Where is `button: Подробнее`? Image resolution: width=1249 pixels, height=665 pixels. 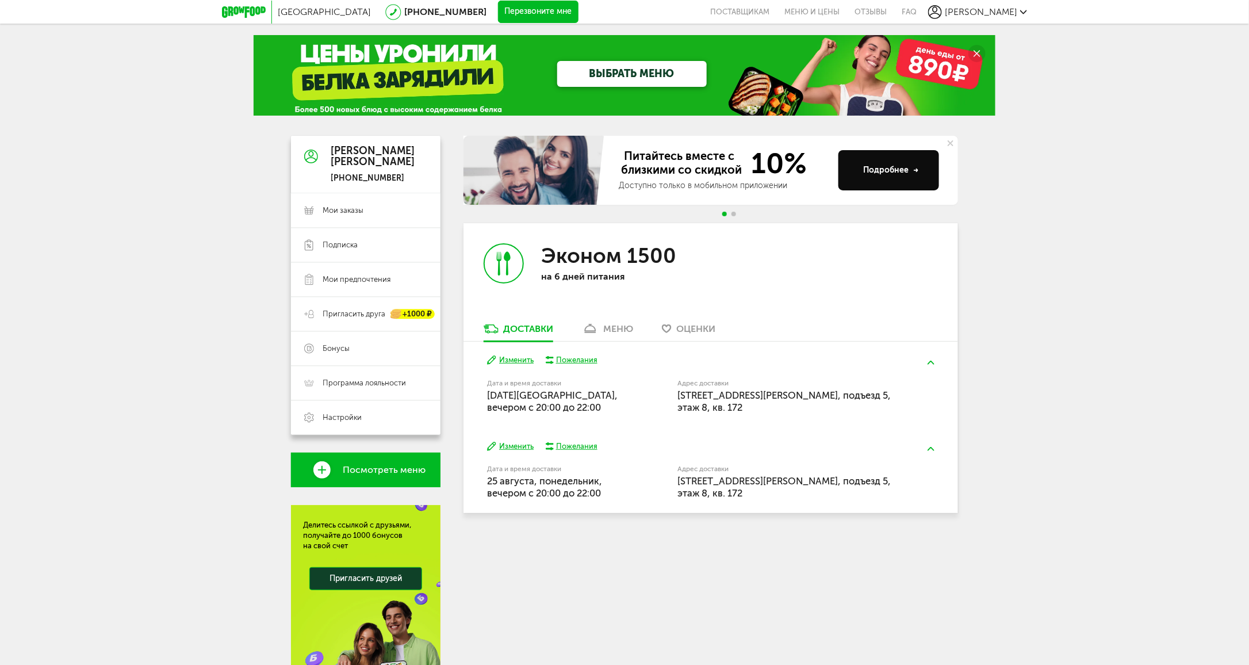
button: Подробнее is located at coordinates (889, 170).